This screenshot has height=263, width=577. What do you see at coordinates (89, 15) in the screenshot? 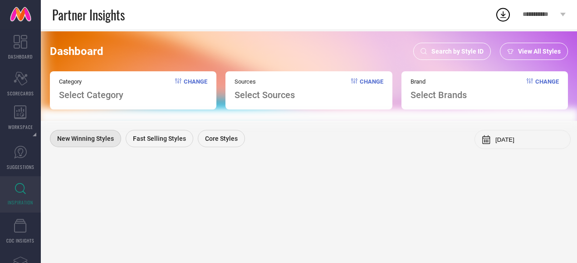
I see `span: Partner Insights` at bounding box center [89, 15].